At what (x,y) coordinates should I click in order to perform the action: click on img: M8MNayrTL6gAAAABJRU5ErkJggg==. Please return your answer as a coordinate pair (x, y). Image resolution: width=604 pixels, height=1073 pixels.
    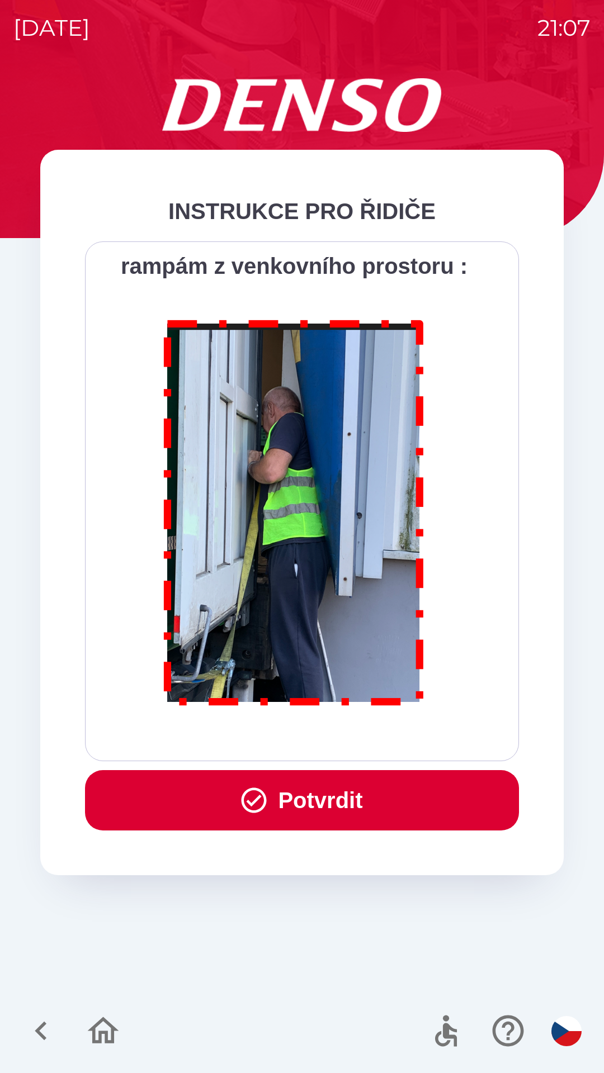
    Looking at the image, I should click on (294, 510).